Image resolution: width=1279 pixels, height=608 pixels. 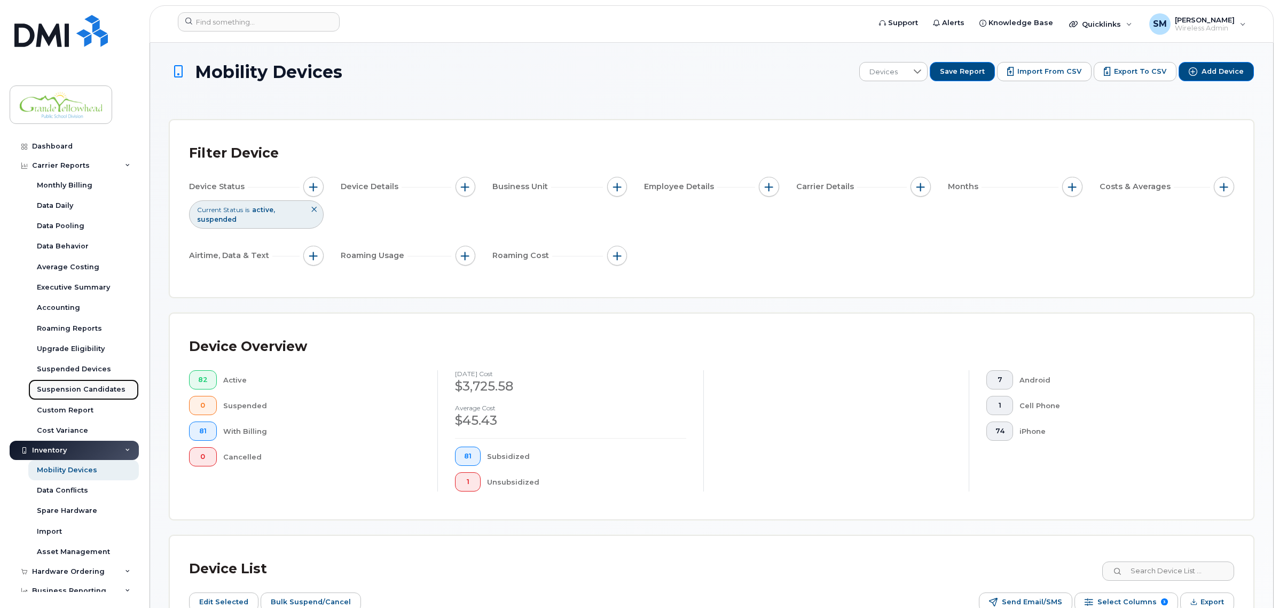 What do you see at coordinates (371, 186) in the screenshot?
I see `span: Device Details` at bounding box center [371, 186].